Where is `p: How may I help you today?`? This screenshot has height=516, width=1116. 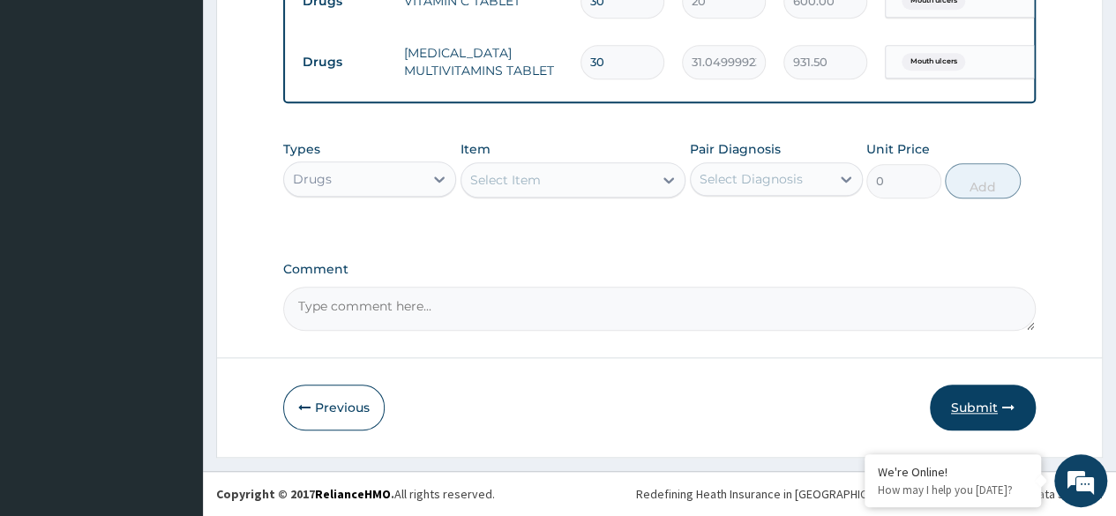 p: How may I help you today? is located at coordinates (953, 490).